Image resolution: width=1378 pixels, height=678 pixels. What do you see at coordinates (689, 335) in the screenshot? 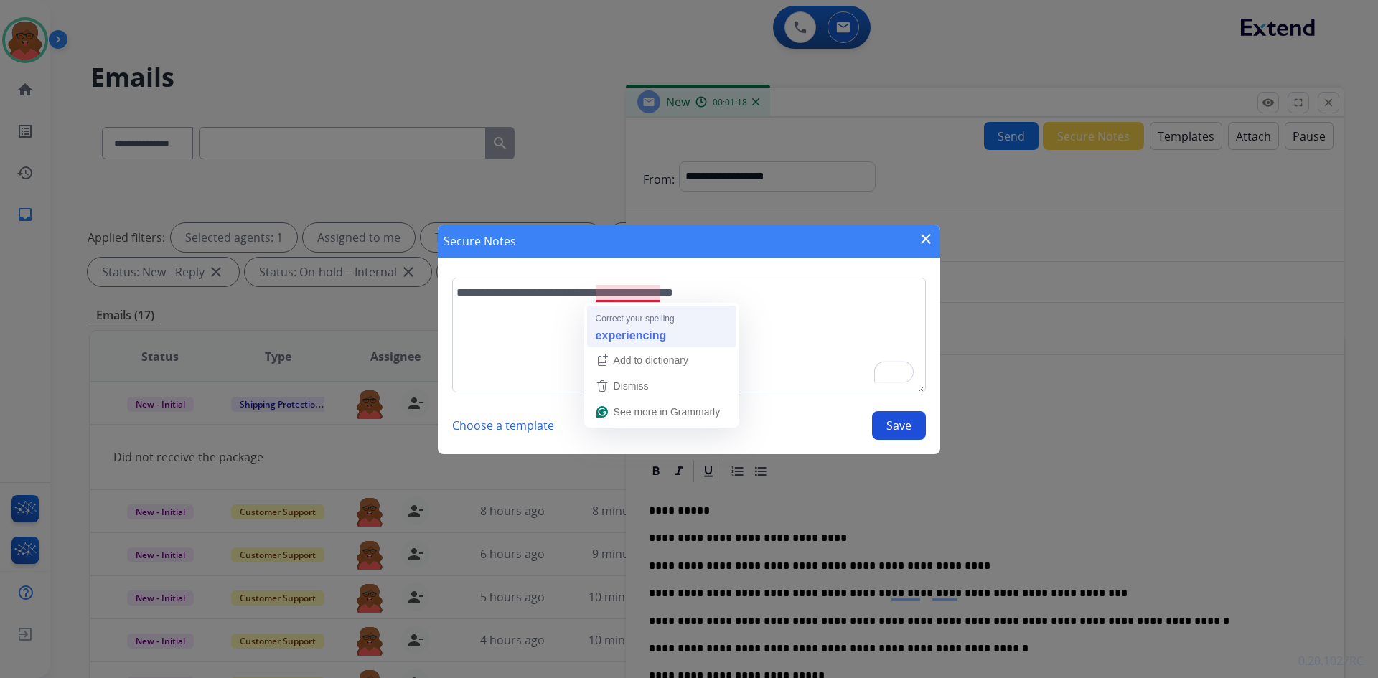
I see `textarea: To enrich screen reader interactions, please activate Accessibility in Grammarly extension settings` at bounding box center [689, 335].